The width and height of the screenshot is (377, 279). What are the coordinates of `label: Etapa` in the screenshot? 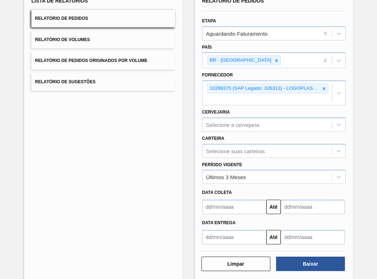 It's located at (209, 21).